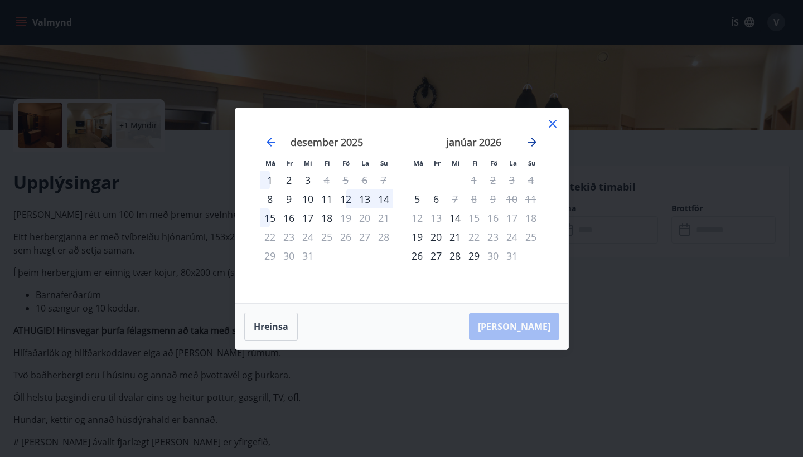 The image size is (803, 457). I want to click on div: 1, so click(270, 180).